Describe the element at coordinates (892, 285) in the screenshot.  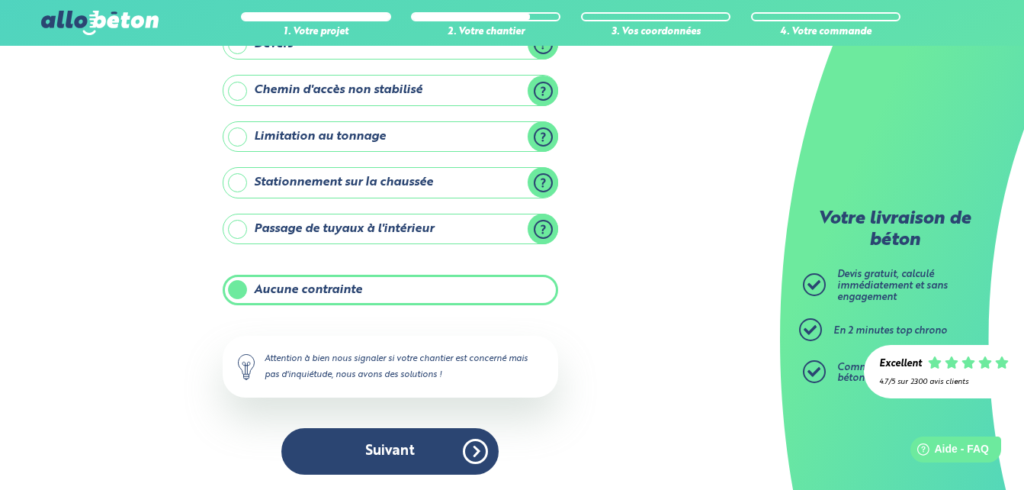
I see `span: Devis gratuit, calculé immédiatement et sans engagement` at that location.